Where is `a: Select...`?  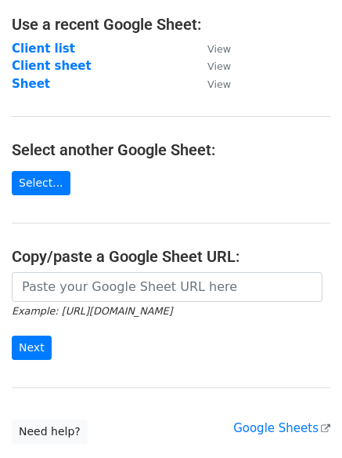
a: Select... is located at coordinates (41, 183).